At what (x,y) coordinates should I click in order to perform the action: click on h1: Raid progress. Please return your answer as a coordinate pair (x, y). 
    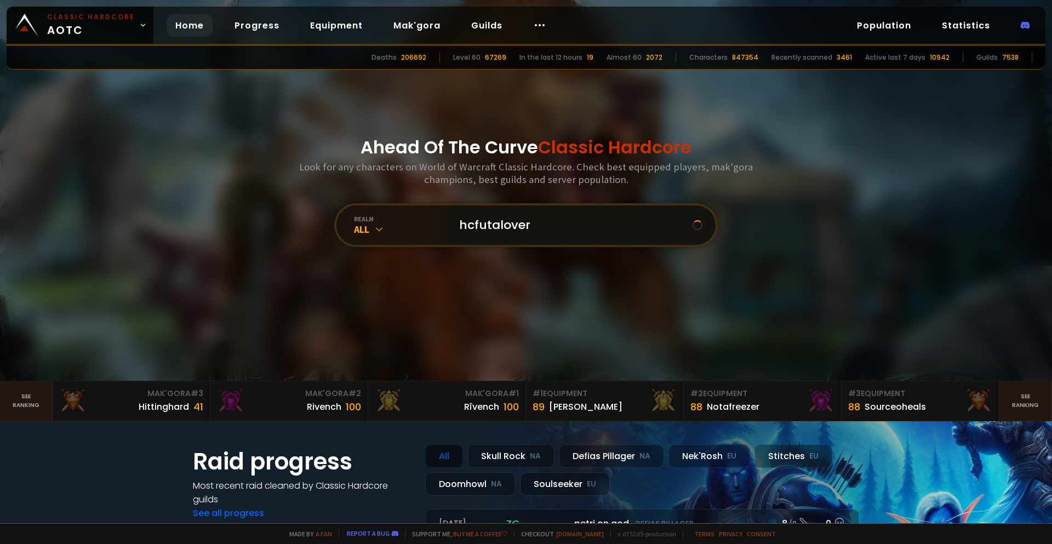
    Looking at the image, I should click on (302, 461).